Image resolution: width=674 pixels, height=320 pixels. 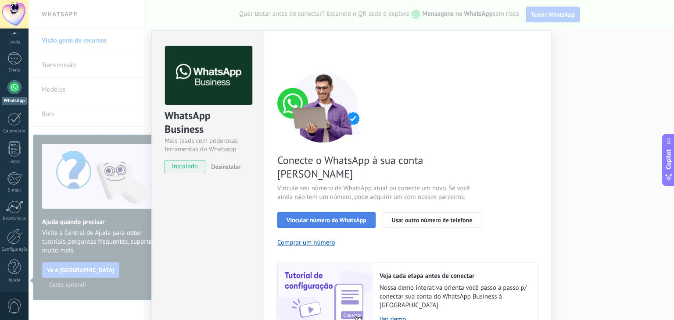 What do you see at coordinates (207, 145) in the screenshot?
I see `div: Mais leads com poderosas ferramentas do Whatsapp` at bounding box center [207, 145].